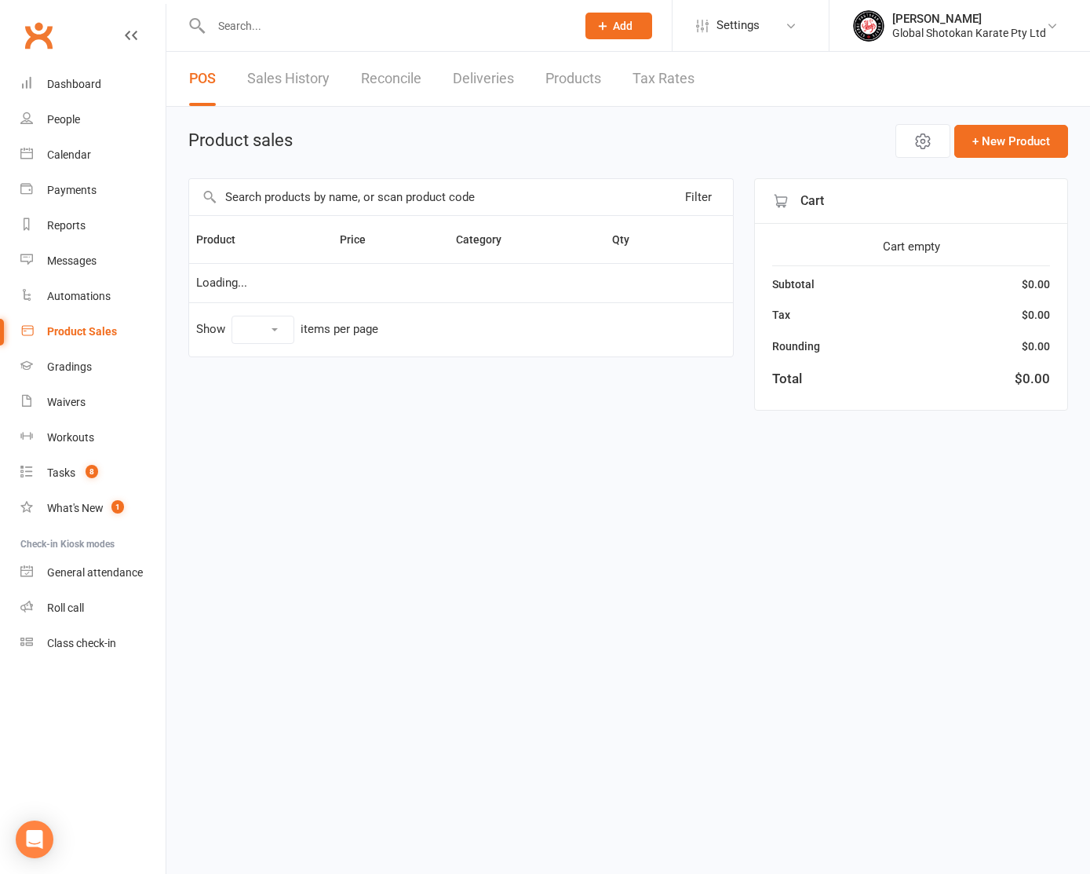 The width and height of the screenshot is (1090, 874). What do you see at coordinates (240, 141) in the screenshot?
I see `h1: Product sales` at bounding box center [240, 141].